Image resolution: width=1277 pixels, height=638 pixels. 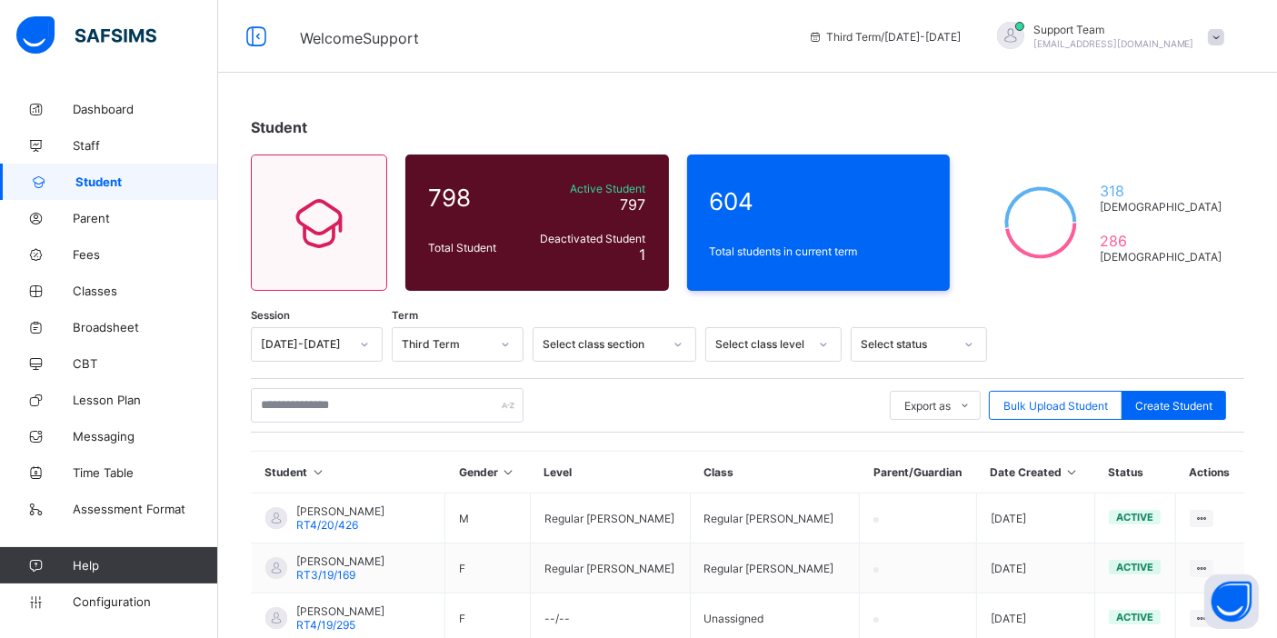 What do you see at coordinates (762, 345) in the screenshot?
I see `div: Select class level` at bounding box center [762, 345].